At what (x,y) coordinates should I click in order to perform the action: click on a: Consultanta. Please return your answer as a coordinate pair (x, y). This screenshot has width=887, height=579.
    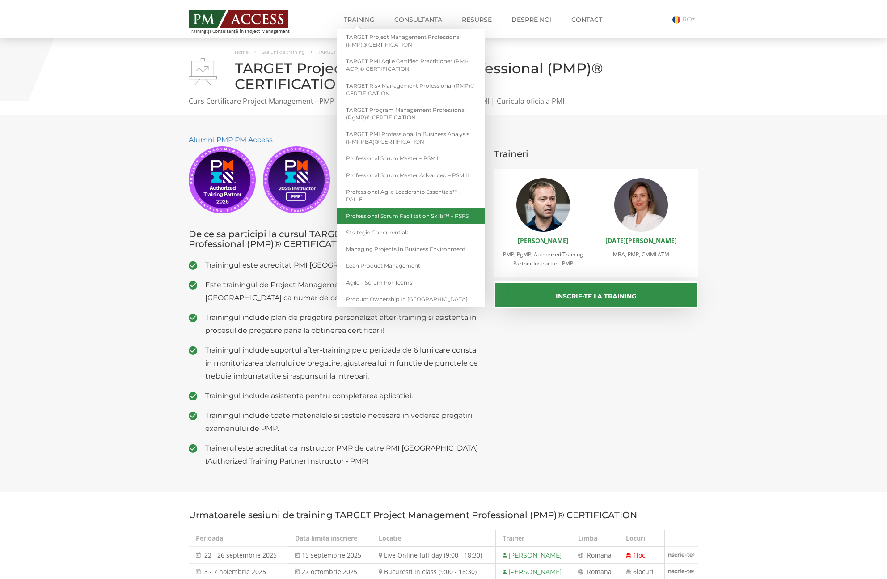
    Looking at the image, I should click on (418, 20).